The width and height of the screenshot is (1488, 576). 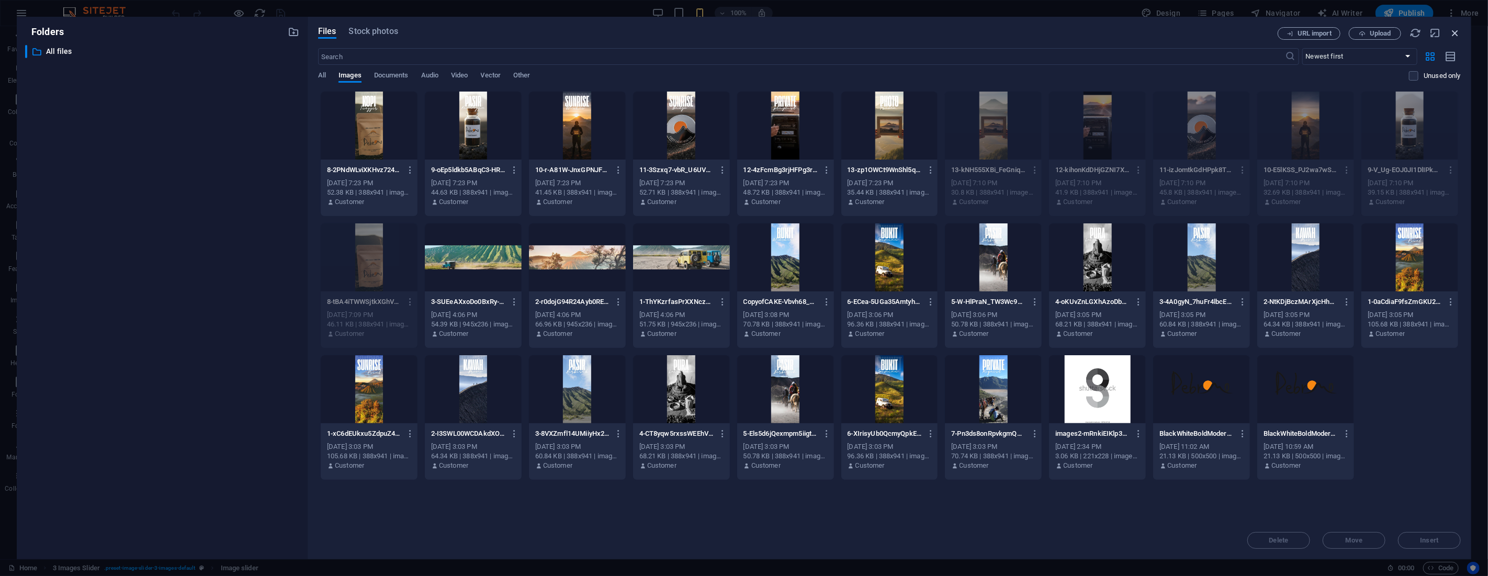 I want to click on p: Displays only files that are not in use on the website. Files added during this session can still..., so click(x=1442, y=76).